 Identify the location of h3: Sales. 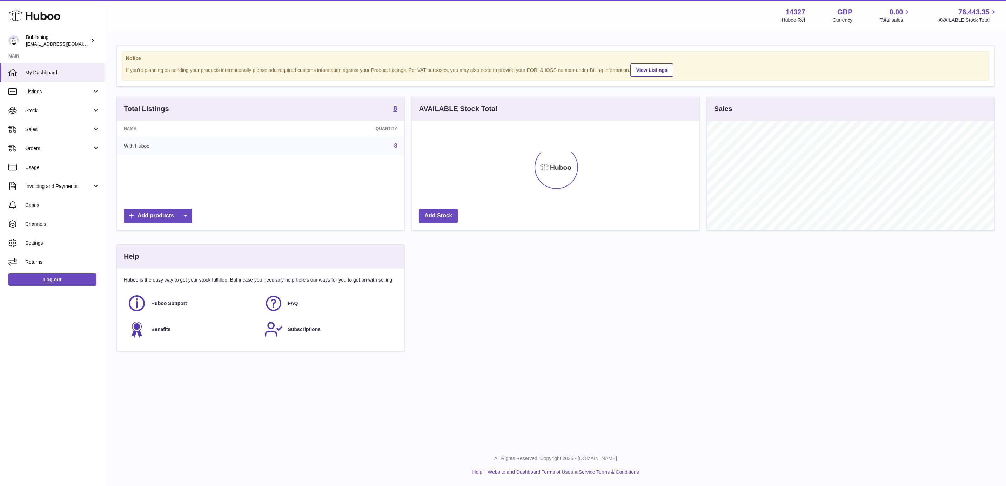
(723, 109).